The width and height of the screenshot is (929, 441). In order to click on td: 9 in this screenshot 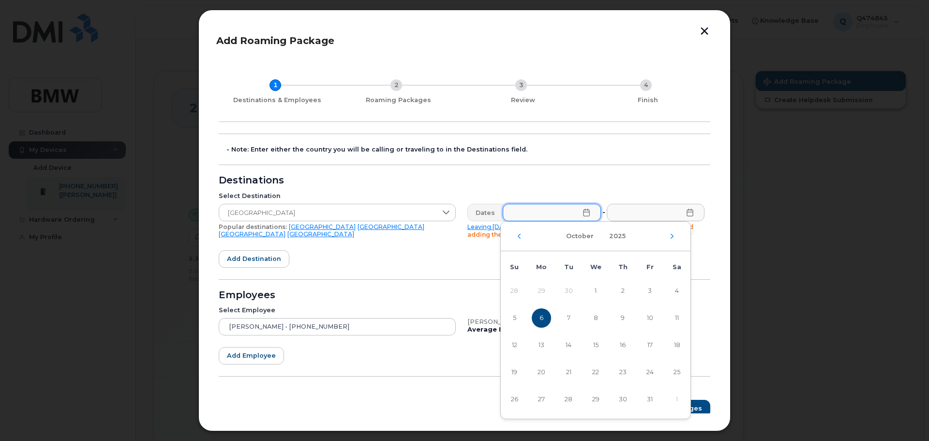, I will do `click(623, 318)`.